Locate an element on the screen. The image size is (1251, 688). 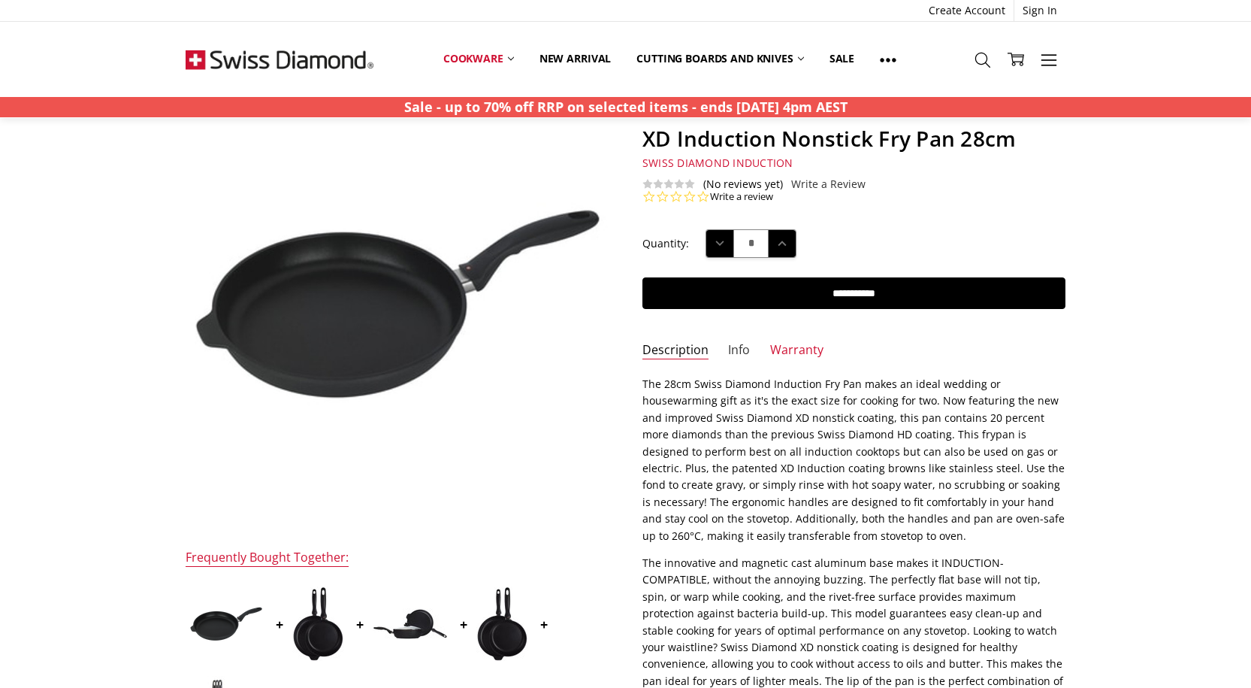
img: Free Shipping On Every Order is located at coordinates (280, 59).